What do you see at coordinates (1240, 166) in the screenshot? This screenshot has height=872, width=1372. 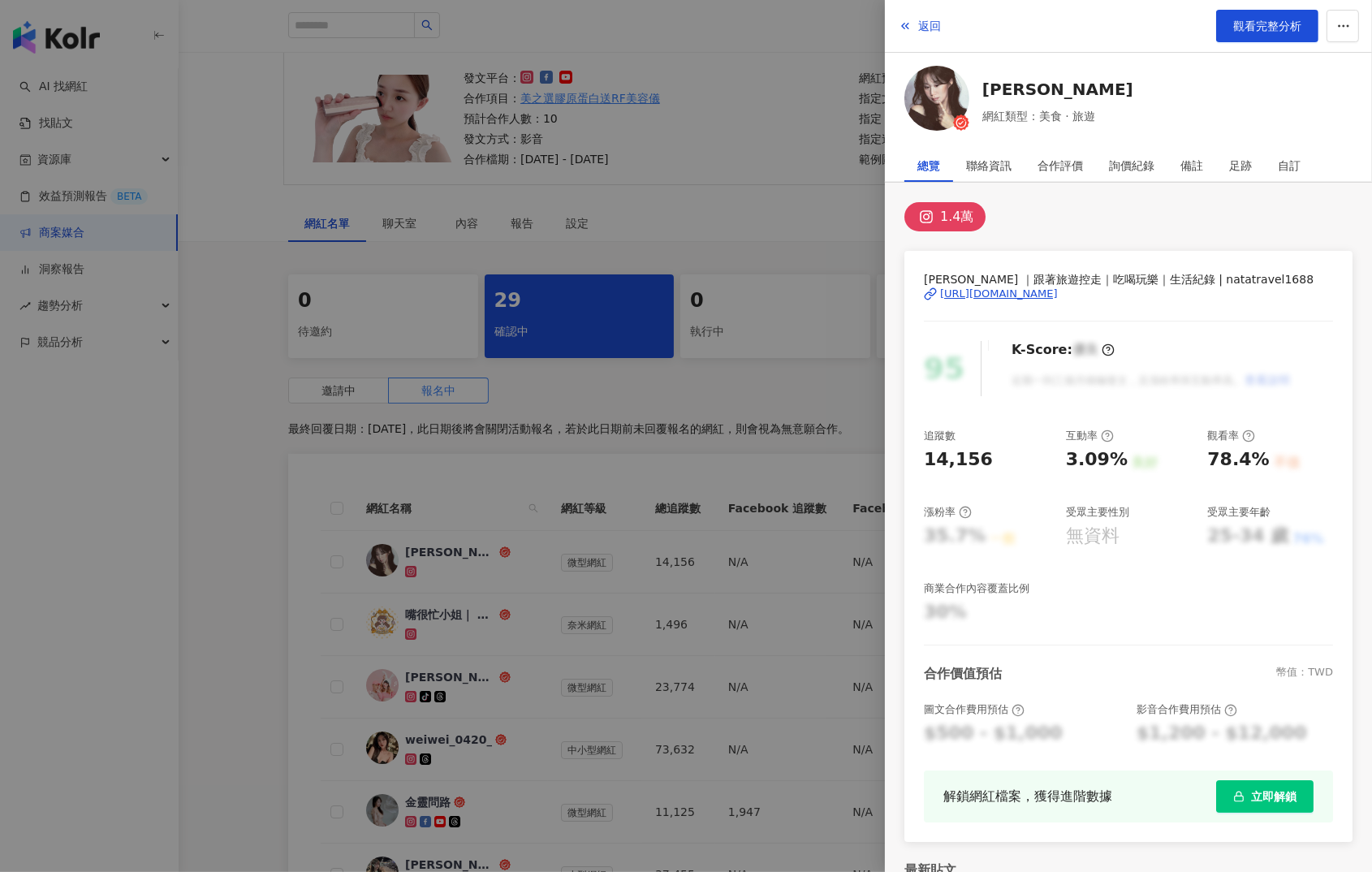 I see `div: 足跡` at bounding box center [1240, 166].